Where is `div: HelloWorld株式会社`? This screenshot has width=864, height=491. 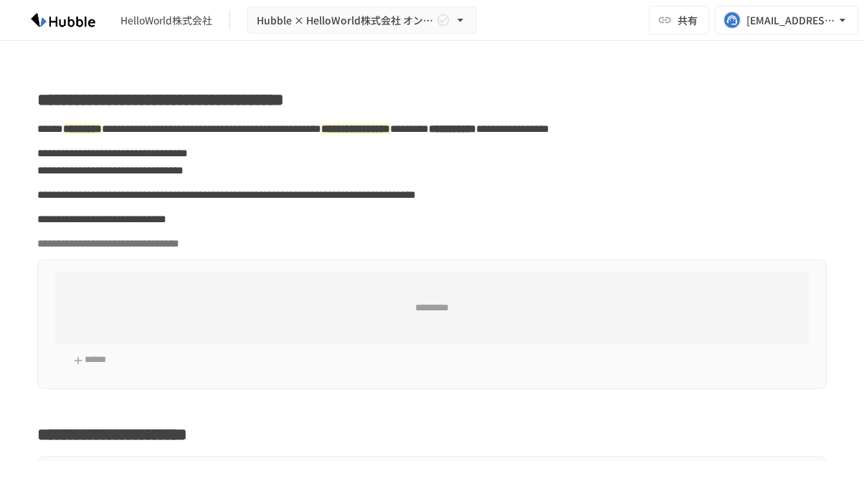
div: HelloWorld株式会社 is located at coordinates (166, 20).